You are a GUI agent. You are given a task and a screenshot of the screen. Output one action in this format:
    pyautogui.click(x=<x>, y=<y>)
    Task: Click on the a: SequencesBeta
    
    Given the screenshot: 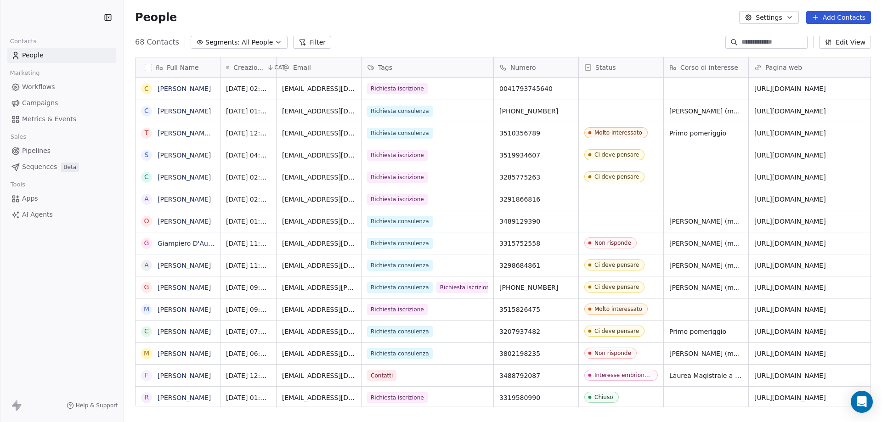 What is the action you would take?
    pyautogui.click(x=62, y=167)
    